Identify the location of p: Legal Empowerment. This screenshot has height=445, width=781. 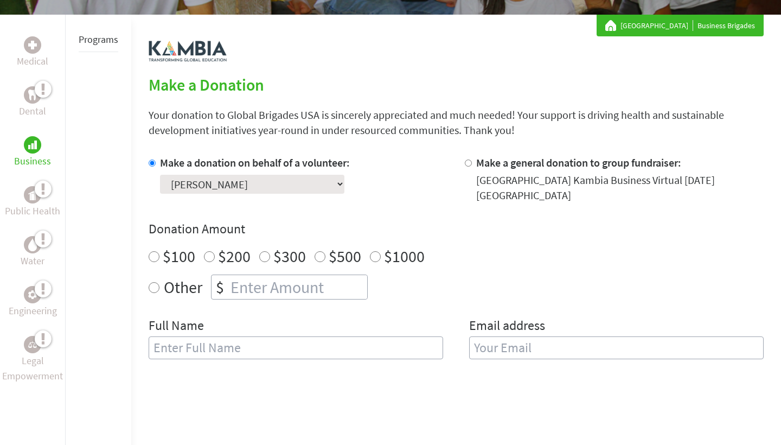
(33, 368).